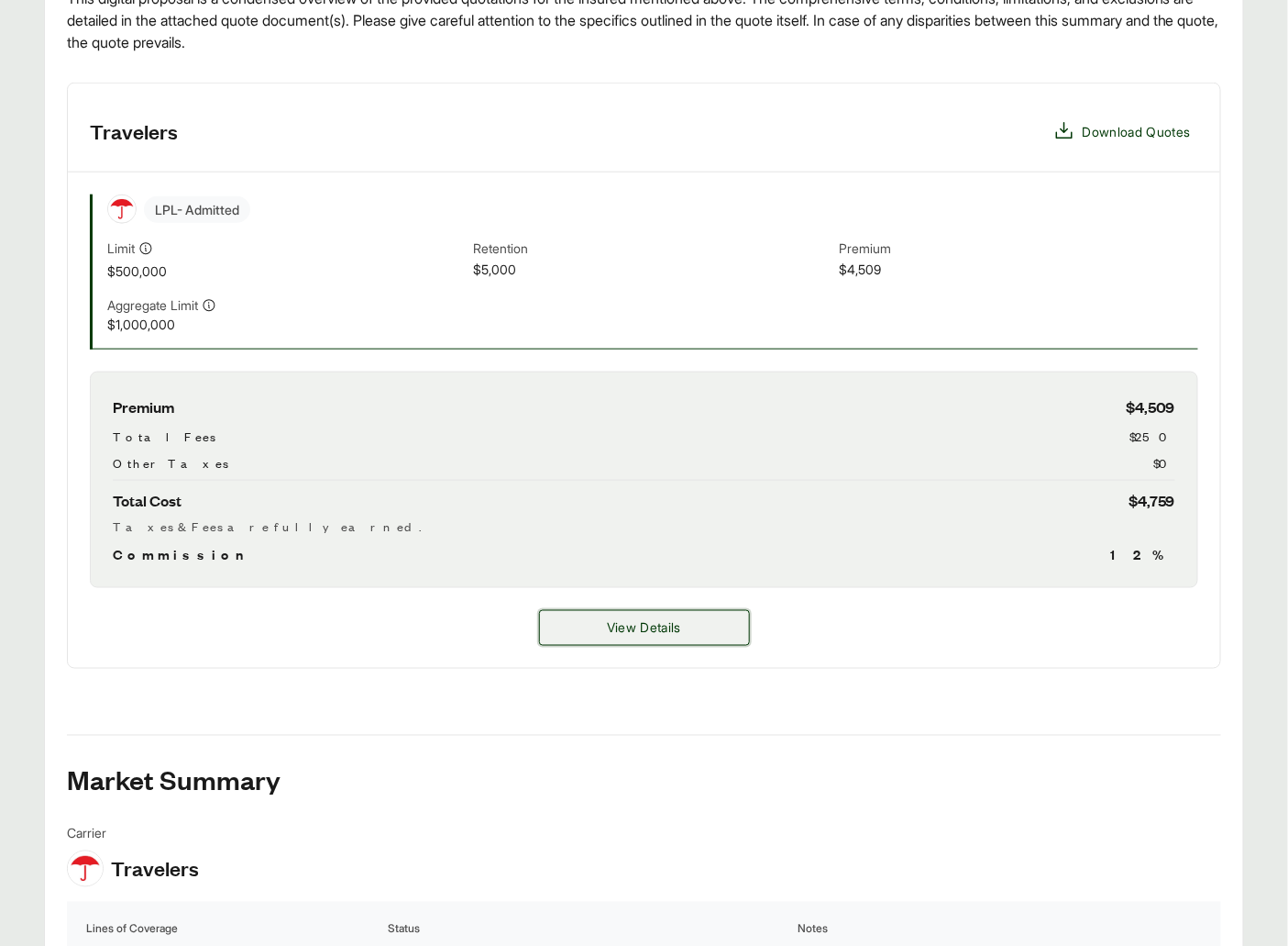 Image resolution: width=1288 pixels, height=946 pixels. What do you see at coordinates (645, 627) in the screenshot?
I see `a: Travelers details` at bounding box center [645, 627].